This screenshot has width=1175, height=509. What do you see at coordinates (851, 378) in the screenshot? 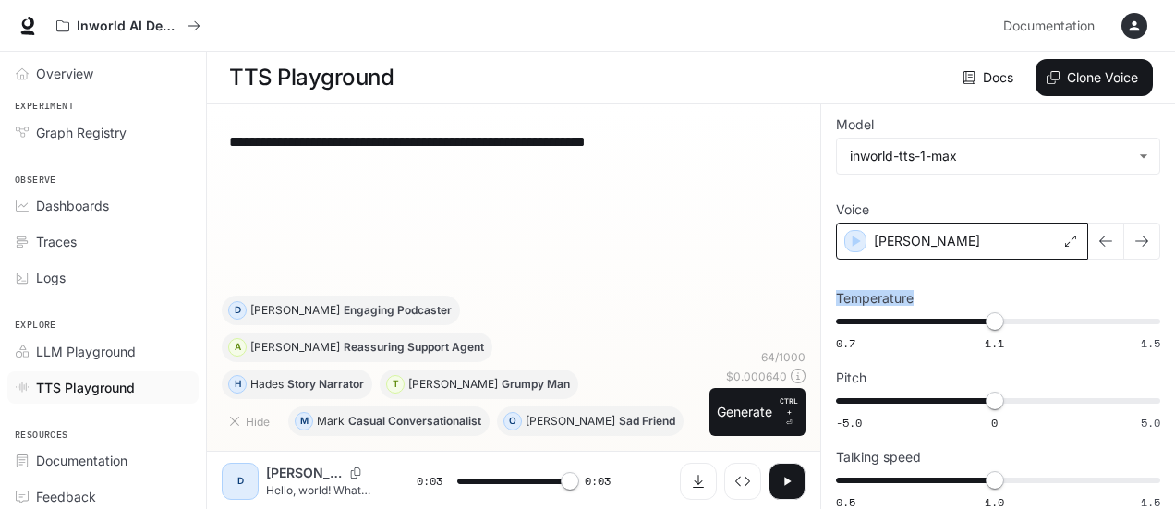
I see `p: Pitch` at bounding box center [851, 378].